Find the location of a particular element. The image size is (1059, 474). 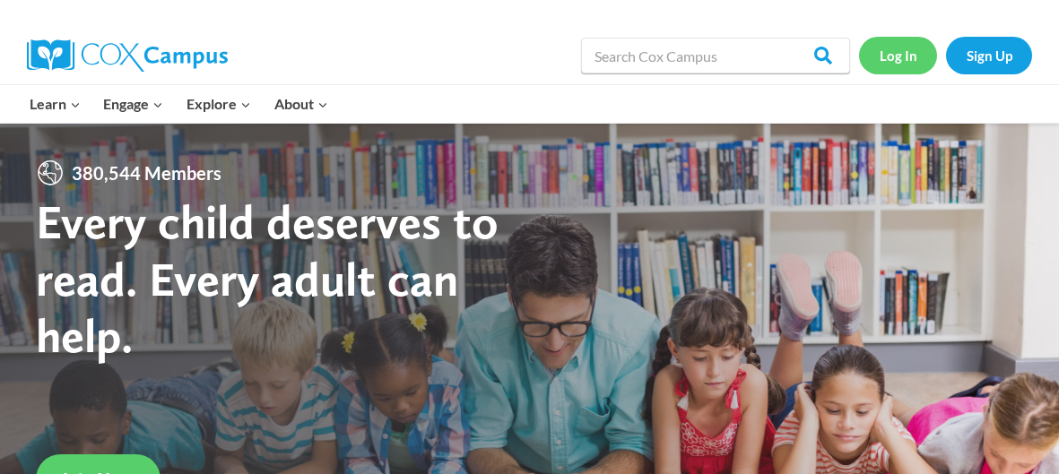

button: Child menu of Engage is located at coordinates (134, 104).